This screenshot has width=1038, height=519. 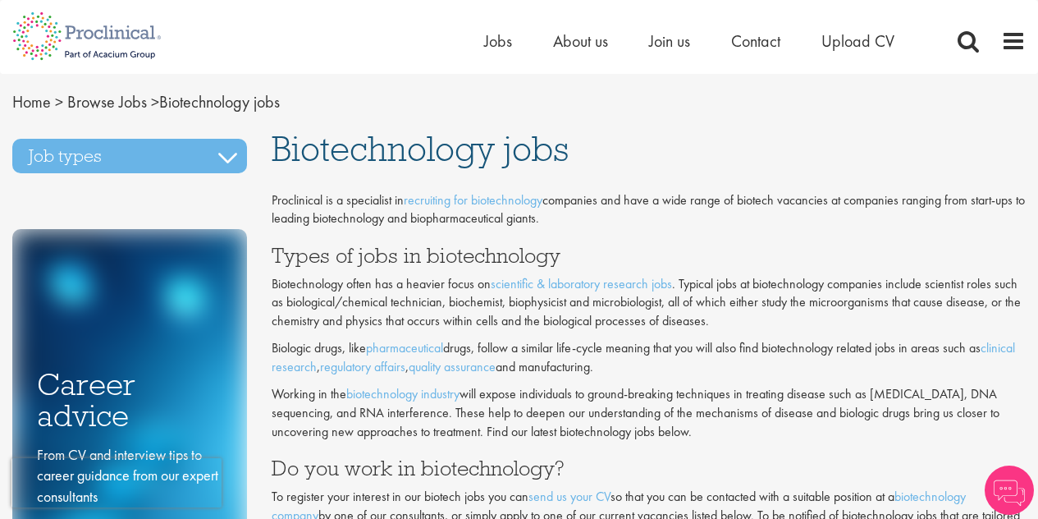 What do you see at coordinates (580, 41) in the screenshot?
I see `span: About us` at bounding box center [580, 41].